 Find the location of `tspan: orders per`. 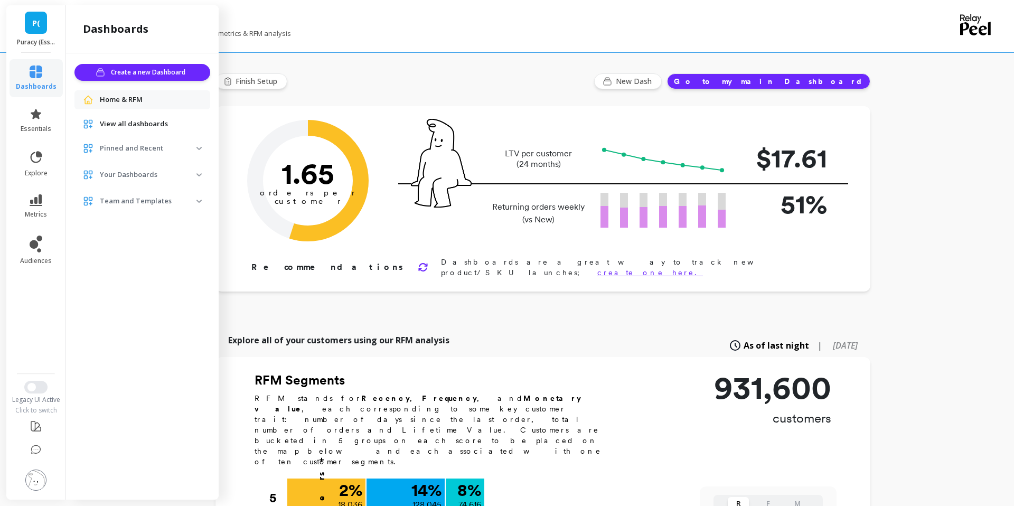

tspan: orders per is located at coordinates (308, 193).